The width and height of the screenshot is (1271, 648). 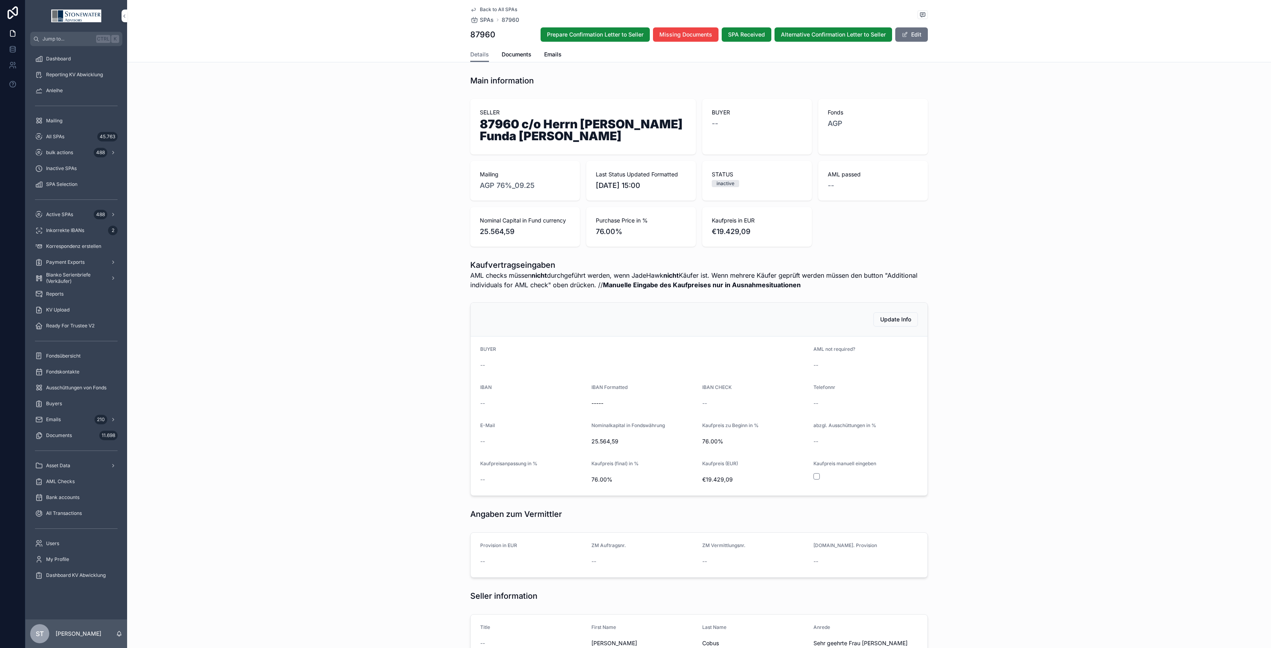 What do you see at coordinates (723, 545) in the screenshot?
I see `span: ZM Vermittlungsnr.` at bounding box center [723, 545].